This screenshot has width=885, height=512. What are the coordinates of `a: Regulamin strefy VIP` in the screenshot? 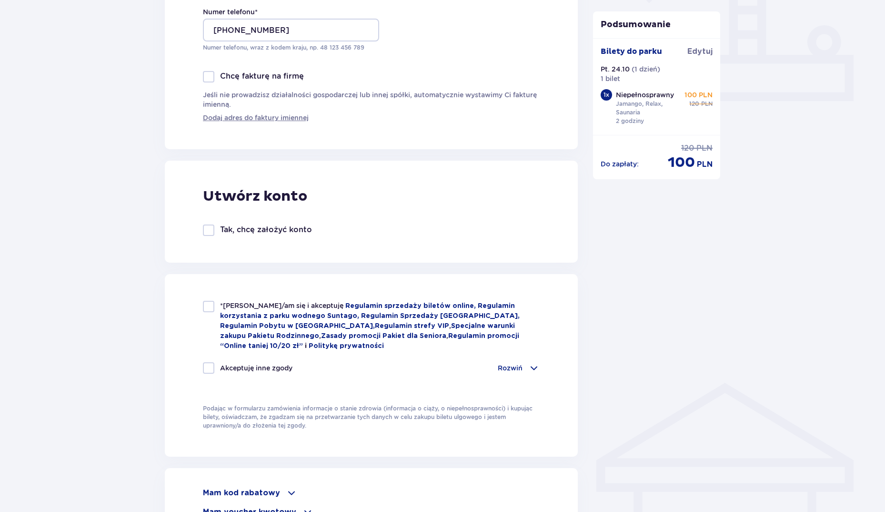 It's located at (412, 326).